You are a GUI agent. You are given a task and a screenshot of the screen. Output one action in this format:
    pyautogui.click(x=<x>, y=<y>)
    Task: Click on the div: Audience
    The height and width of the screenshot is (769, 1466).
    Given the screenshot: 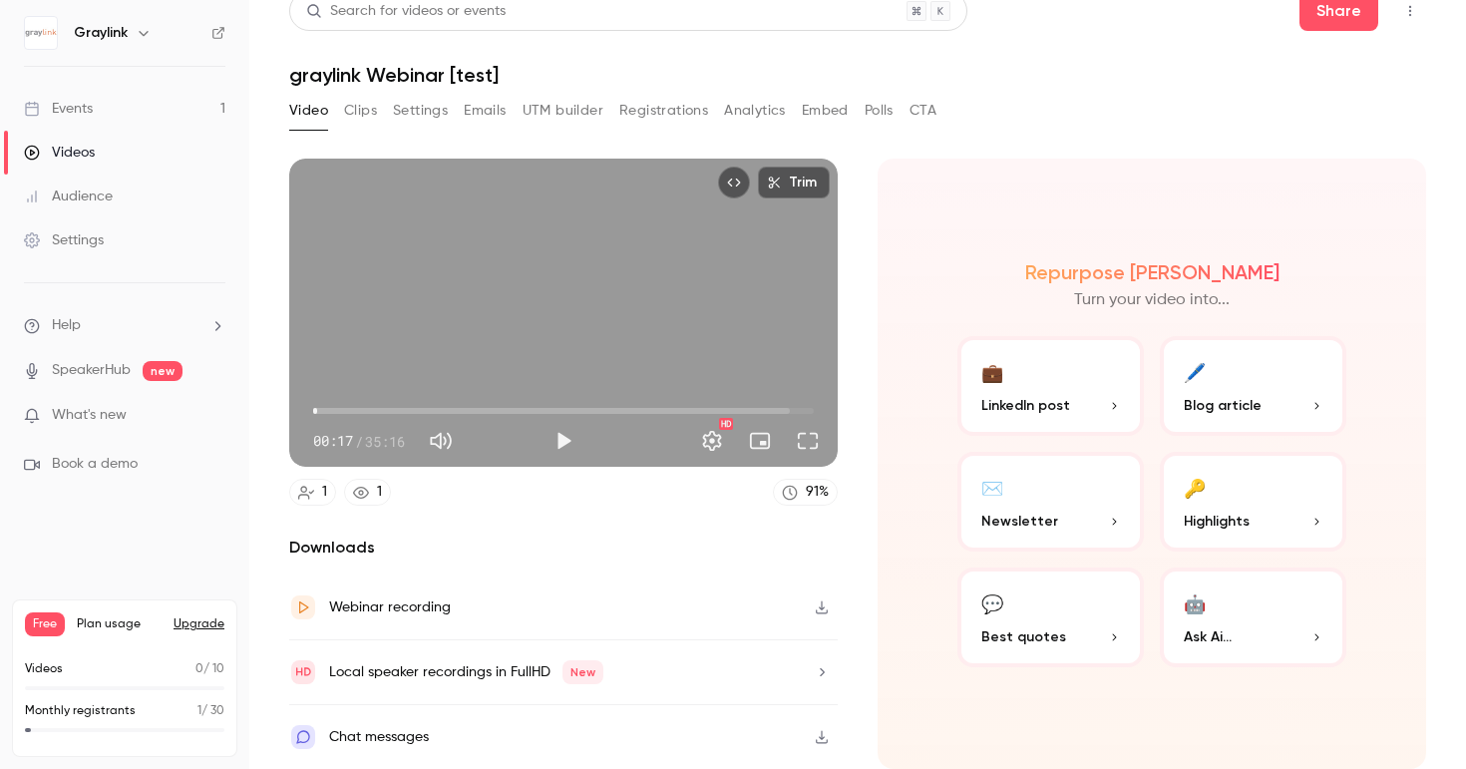 What is the action you would take?
    pyautogui.click(x=68, y=196)
    